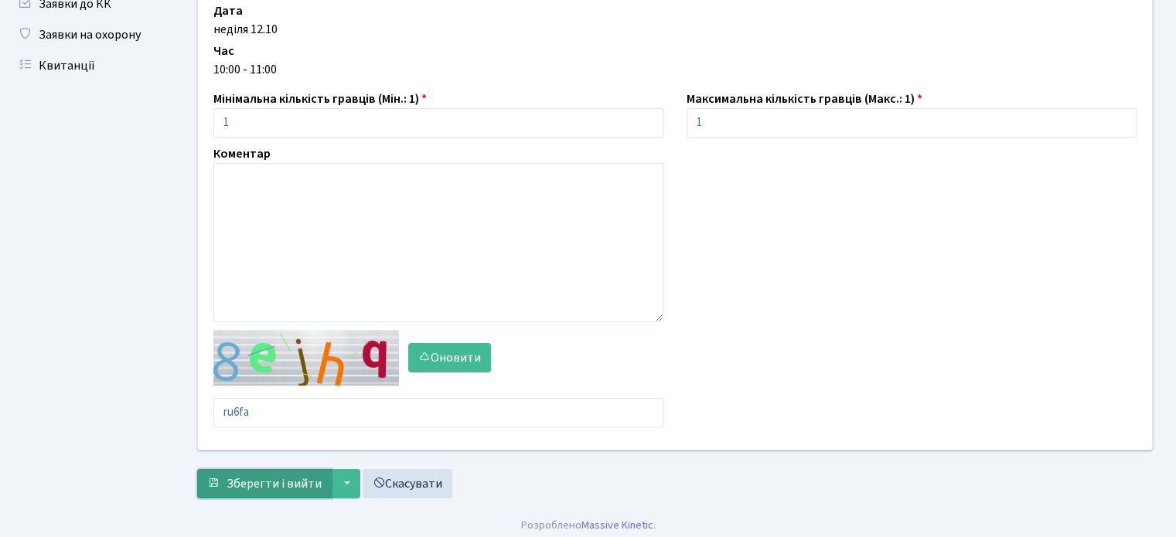 The width and height of the screenshot is (1176, 537). I want to click on a: Заявки на охорону, so click(85, 35).